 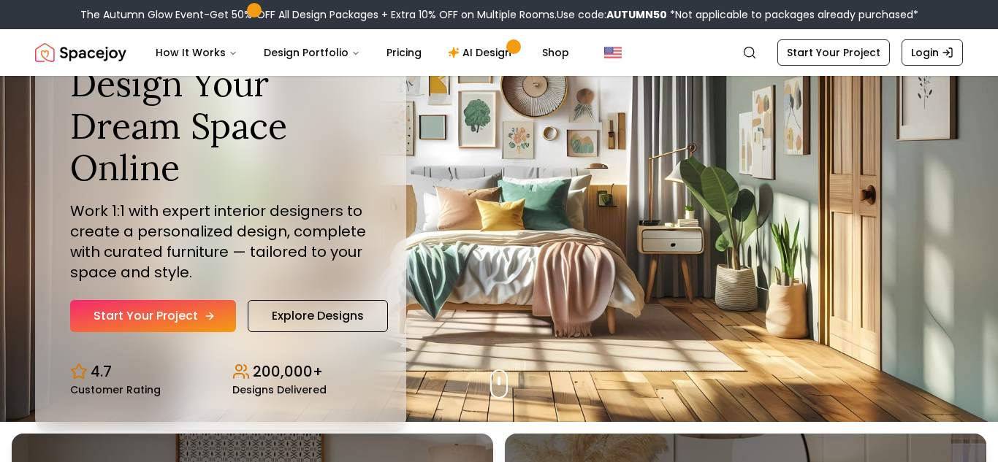 I want to click on a: AI Design, so click(x=481, y=53).